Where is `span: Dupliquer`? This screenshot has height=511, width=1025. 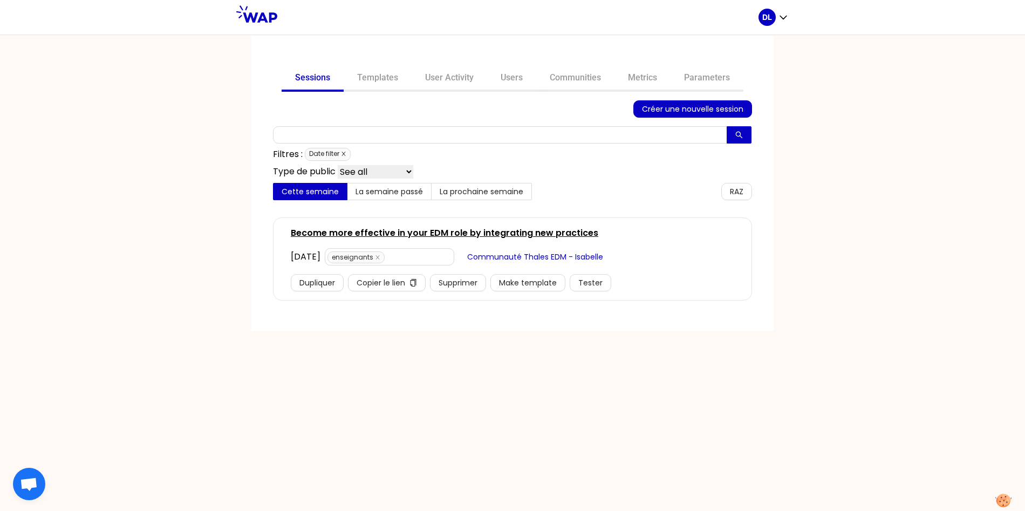 span: Dupliquer is located at coordinates (317, 283).